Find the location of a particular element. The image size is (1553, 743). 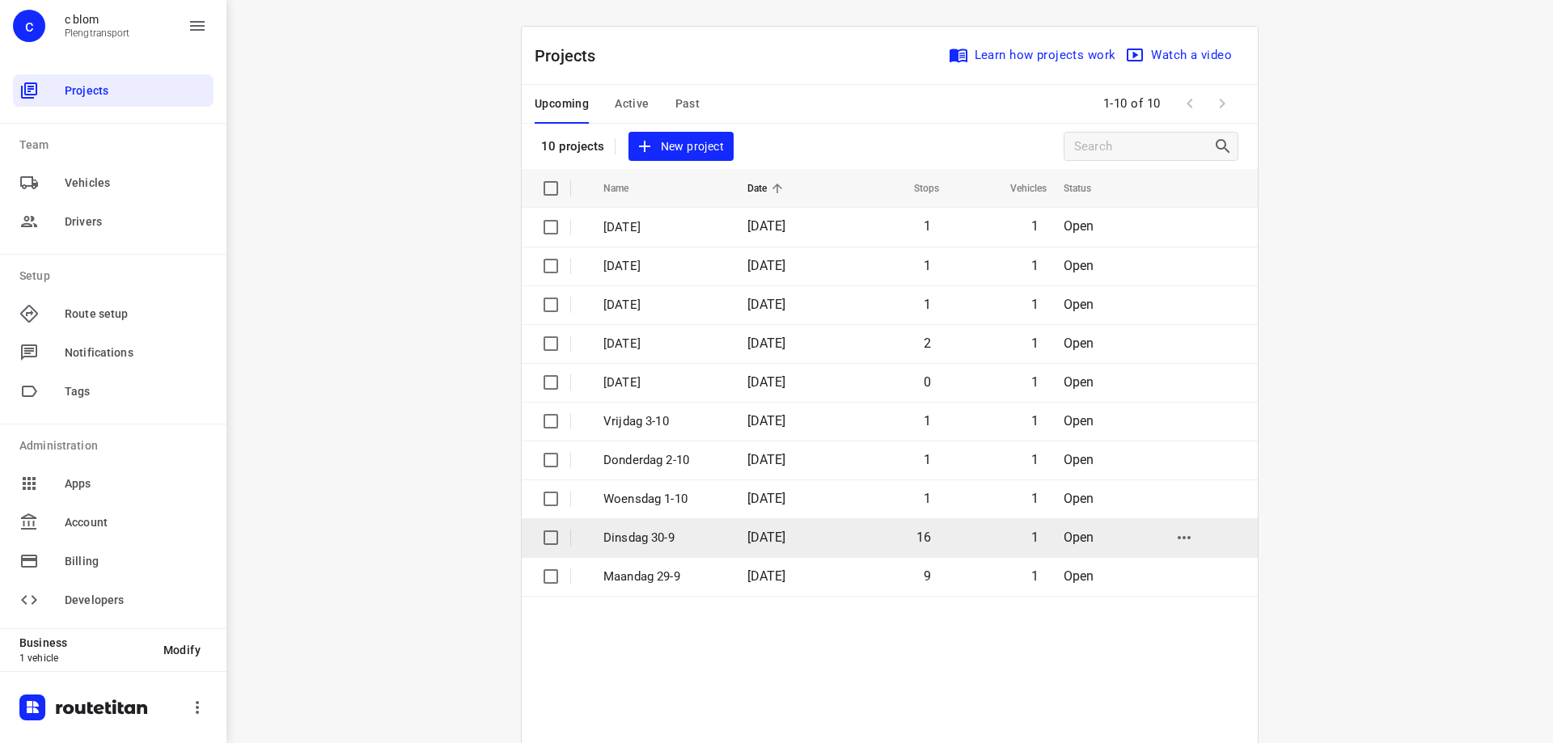

p: Maandag 6-10 is located at coordinates (663, 383).